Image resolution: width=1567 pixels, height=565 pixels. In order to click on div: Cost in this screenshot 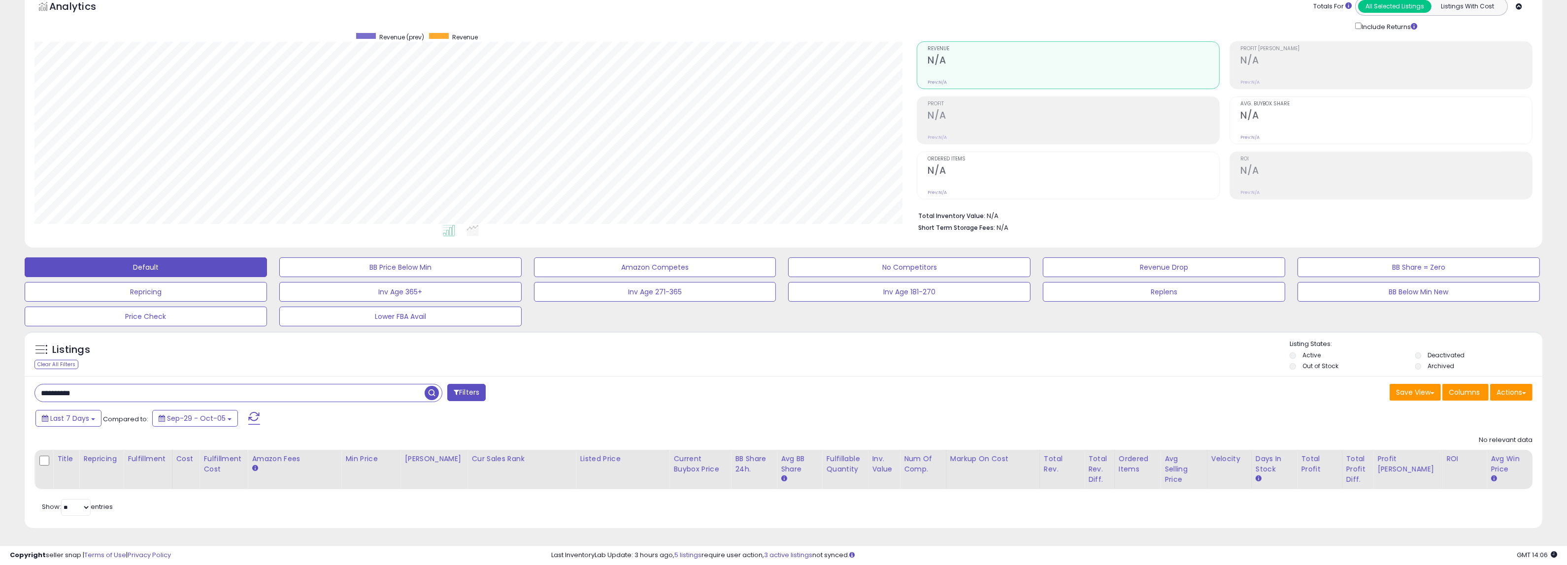, I will do `click(186, 459)`.